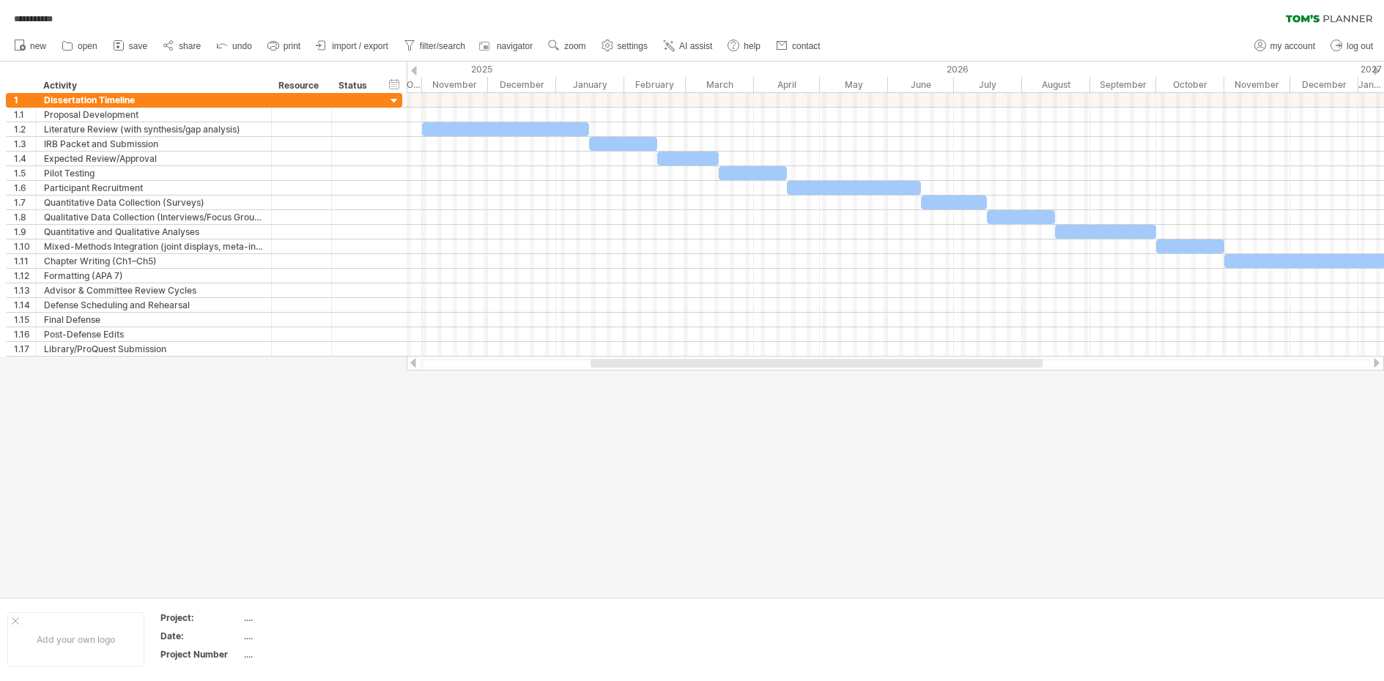 The width and height of the screenshot is (1384, 681). Describe the element at coordinates (921, 84) in the screenshot. I see `div: June 2026` at that location.